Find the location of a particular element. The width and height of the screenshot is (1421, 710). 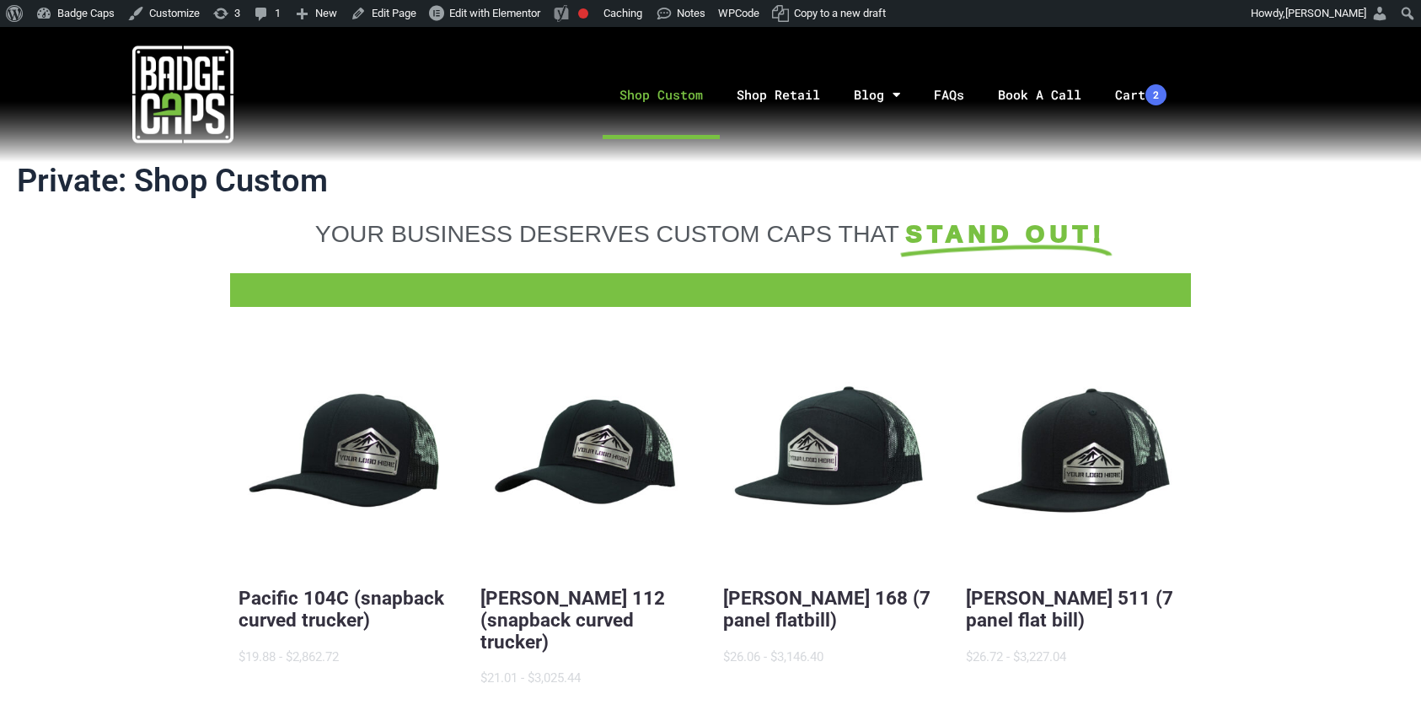

button: BadgeCaps - Richardson 168 is located at coordinates (831, 457).